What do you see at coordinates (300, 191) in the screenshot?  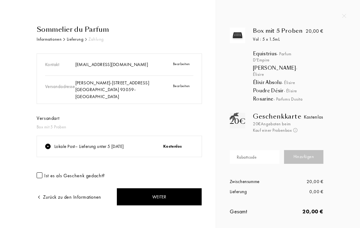 I see `div: 0,00 €` at bounding box center [300, 191].